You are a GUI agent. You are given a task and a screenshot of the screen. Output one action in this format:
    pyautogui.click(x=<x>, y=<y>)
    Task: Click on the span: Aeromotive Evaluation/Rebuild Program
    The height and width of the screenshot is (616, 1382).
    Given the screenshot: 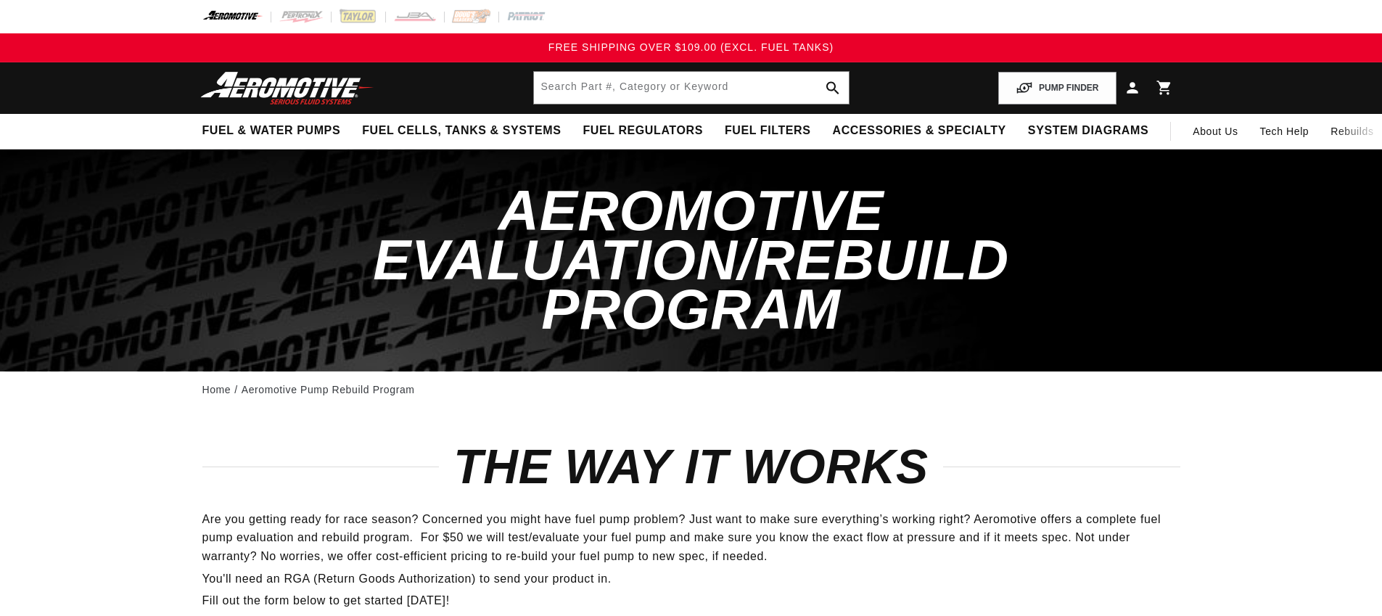 What is the action you would take?
    pyautogui.click(x=690, y=260)
    